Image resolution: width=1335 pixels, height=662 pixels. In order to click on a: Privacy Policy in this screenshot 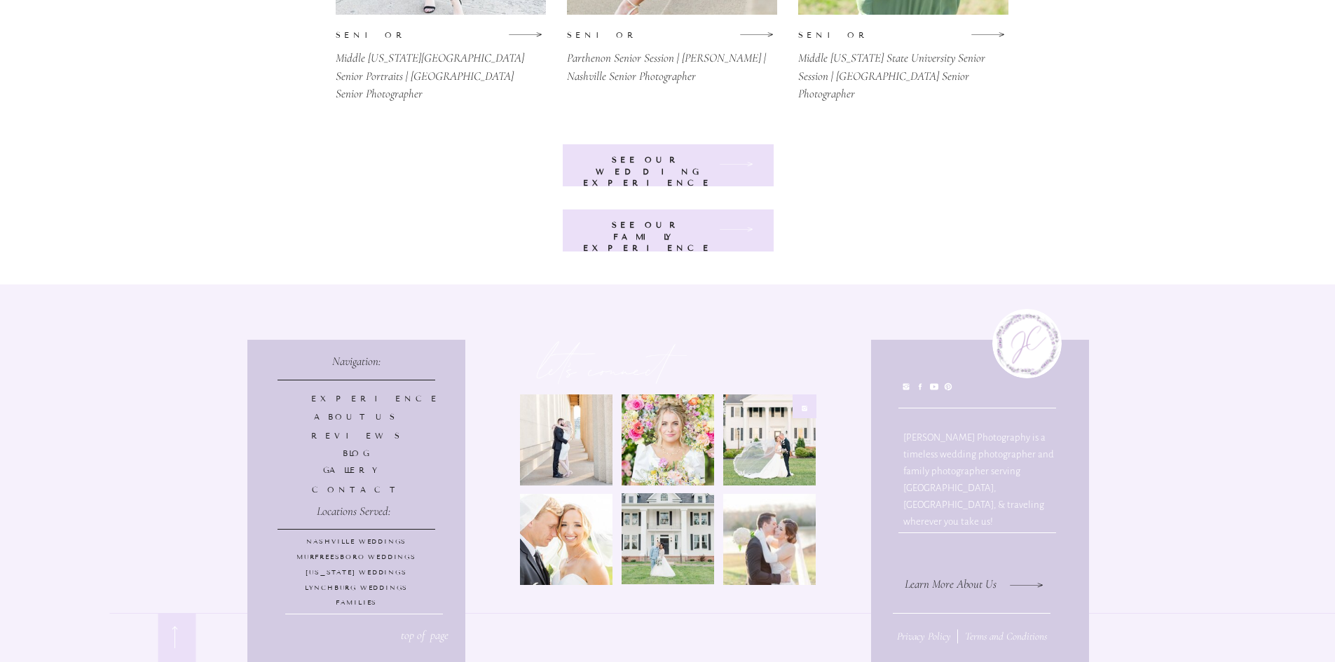, I will do `click(927, 636)`.